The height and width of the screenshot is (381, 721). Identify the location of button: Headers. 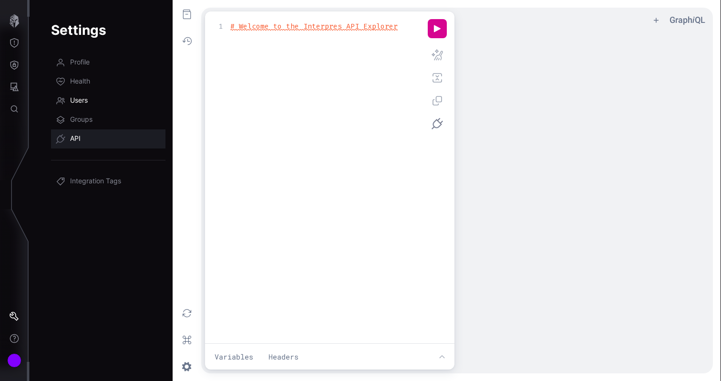
(283, 356).